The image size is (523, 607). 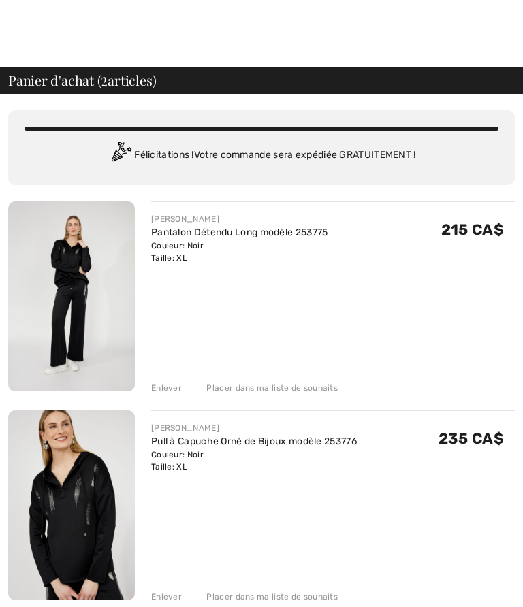 I want to click on div: Félicitations ! Votre commande sera expédiée GRATUITEMENT !, so click(x=261, y=155).